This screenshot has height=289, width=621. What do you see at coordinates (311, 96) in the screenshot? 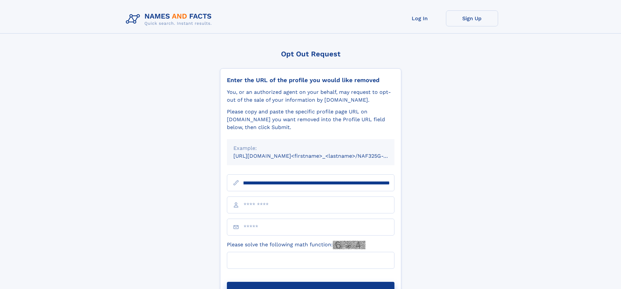
I see `div: You, or an authorized agent on your behalf, may request to opt-out of the sale of your informatio...` at bounding box center [311, 96].